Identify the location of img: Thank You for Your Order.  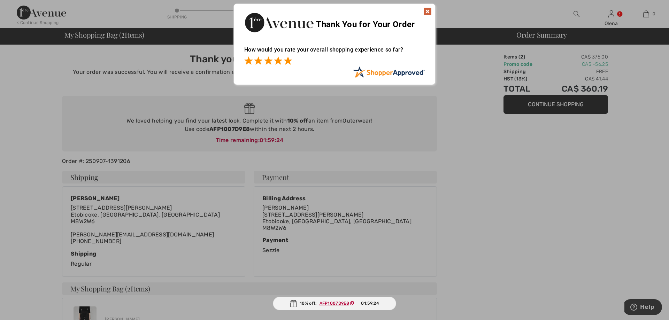
(279, 22).